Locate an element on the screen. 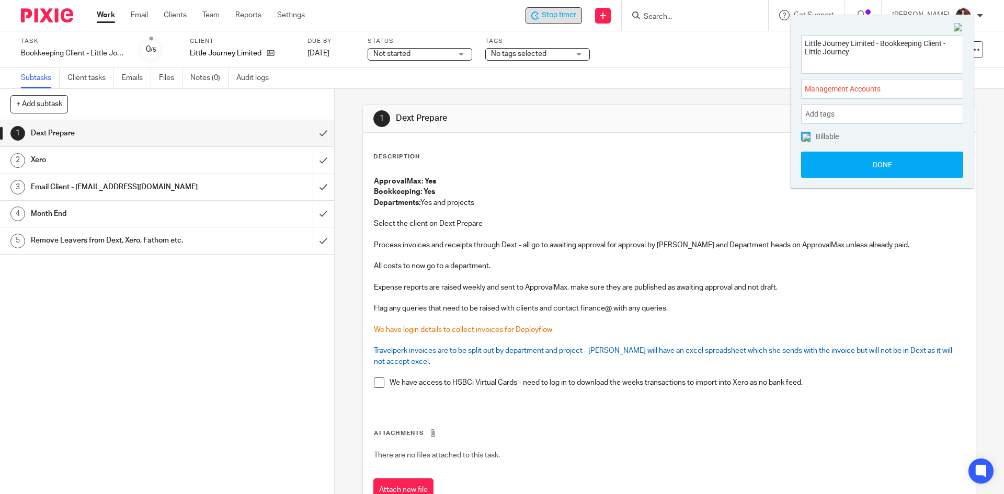  button: + Add subtask is located at coordinates (39, 104).